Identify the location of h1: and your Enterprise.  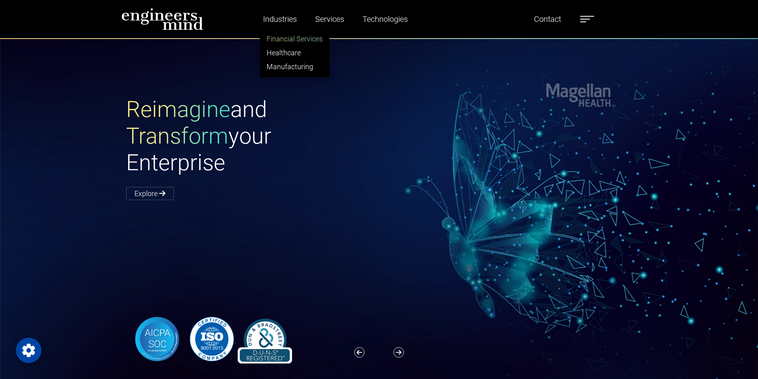
(253, 136).